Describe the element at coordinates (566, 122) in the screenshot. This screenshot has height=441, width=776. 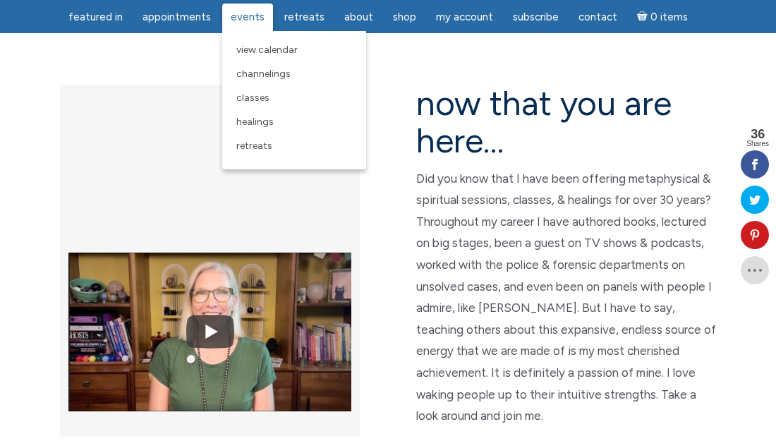
I see `h2: now that you are here…` at that location.